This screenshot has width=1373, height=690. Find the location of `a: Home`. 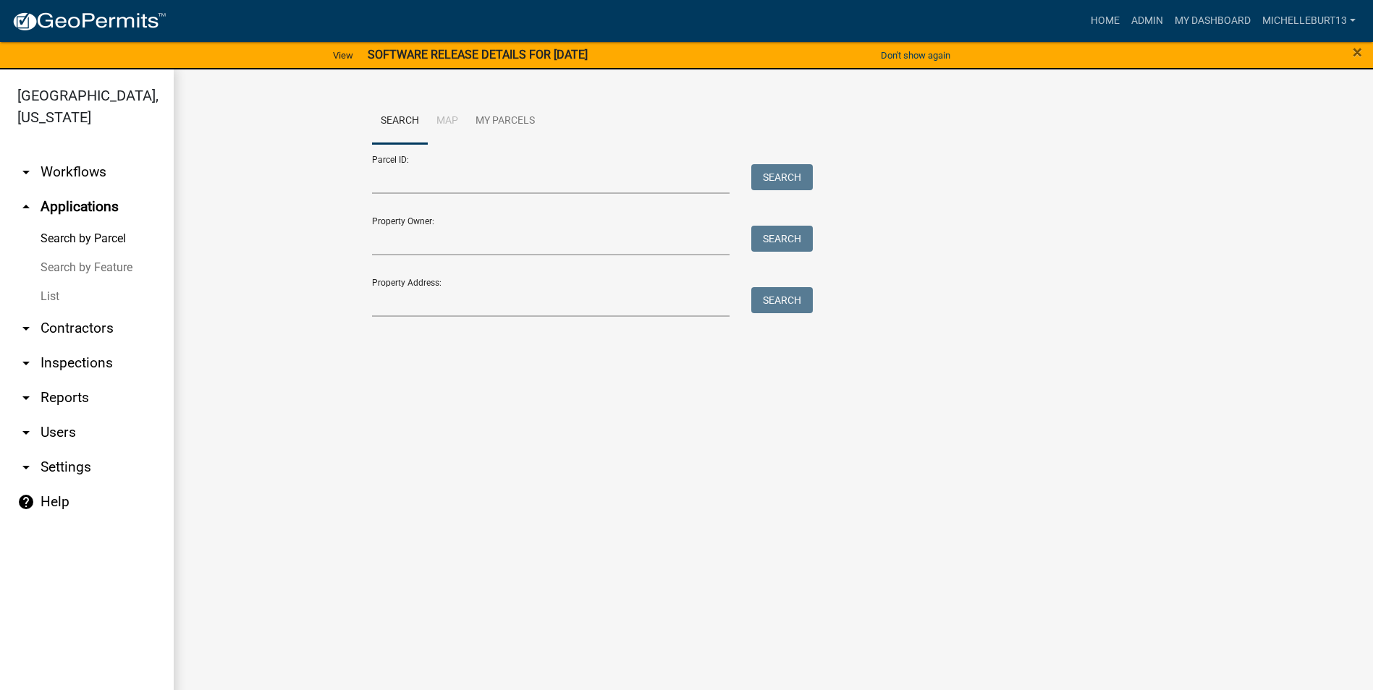

a: Home is located at coordinates (1105, 21).